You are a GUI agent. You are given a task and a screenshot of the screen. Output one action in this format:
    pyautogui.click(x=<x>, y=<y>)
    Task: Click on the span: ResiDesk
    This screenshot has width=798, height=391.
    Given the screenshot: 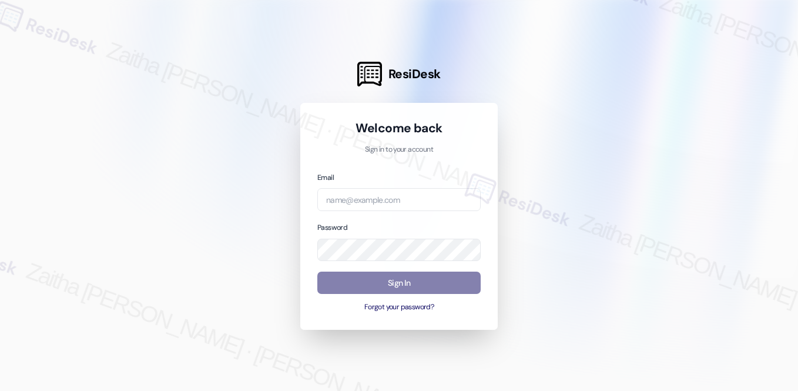 What is the action you would take?
    pyautogui.click(x=414, y=74)
    